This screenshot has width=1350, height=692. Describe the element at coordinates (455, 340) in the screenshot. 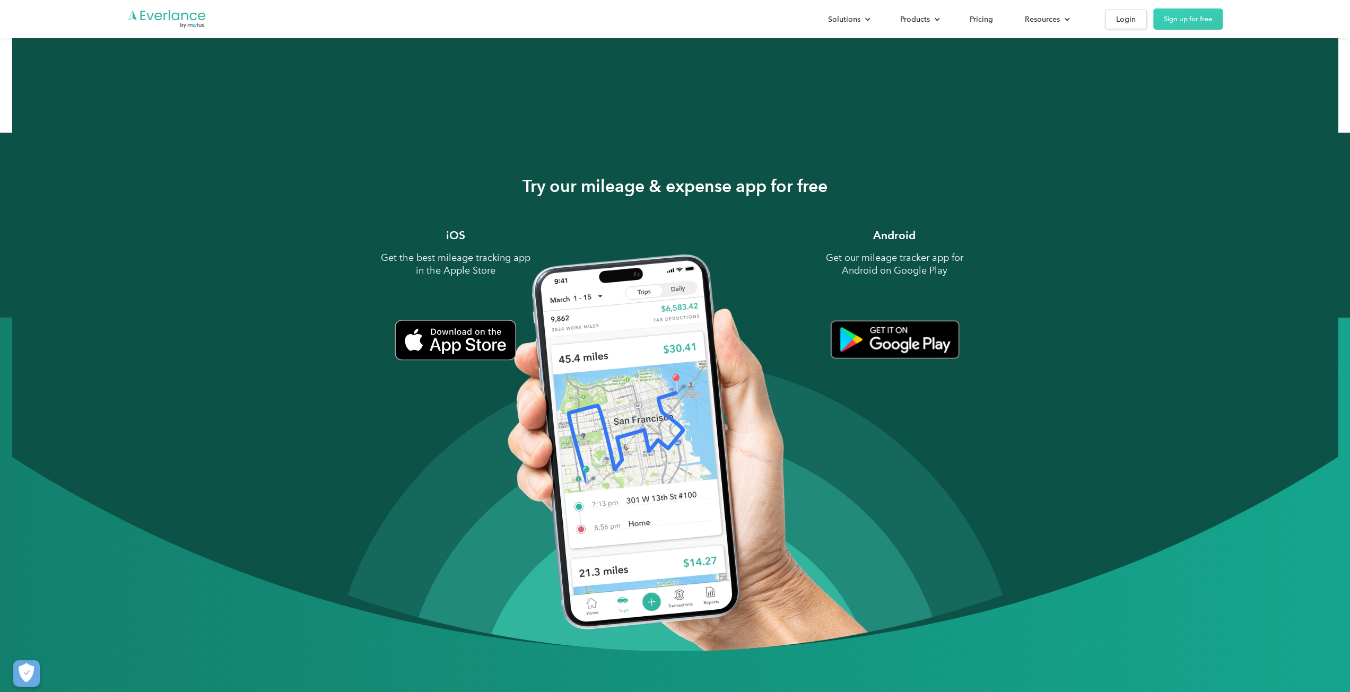

I see `img: iPhone mileage tracker` at that location.